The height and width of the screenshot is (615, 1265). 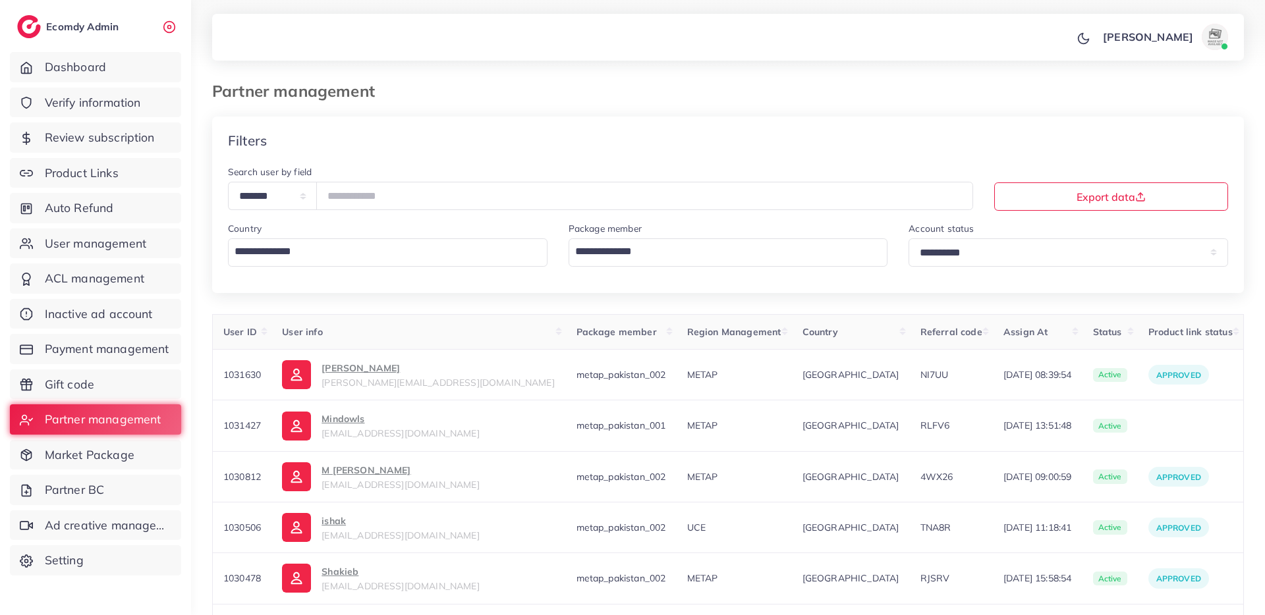 What do you see at coordinates (247, 140) in the screenshot?
I see `h4: Filters` at bounding box center [247, 140].